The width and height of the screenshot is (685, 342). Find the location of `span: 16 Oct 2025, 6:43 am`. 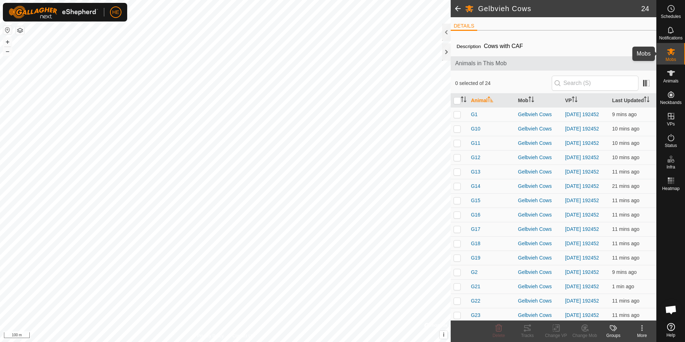

span: 16 Oct 2025, 6:43 am is located at coordinates (626, 186).